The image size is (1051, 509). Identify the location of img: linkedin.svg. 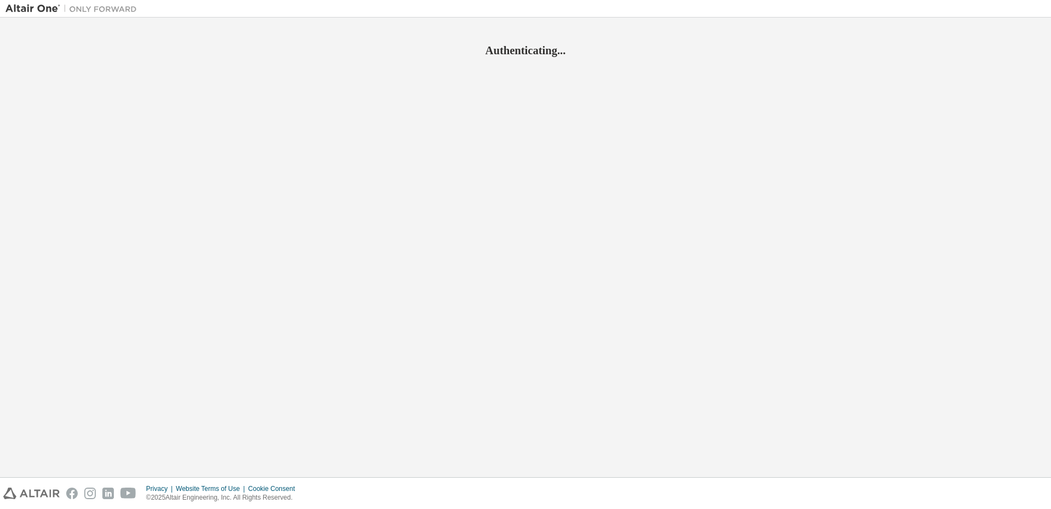
(108, 493).